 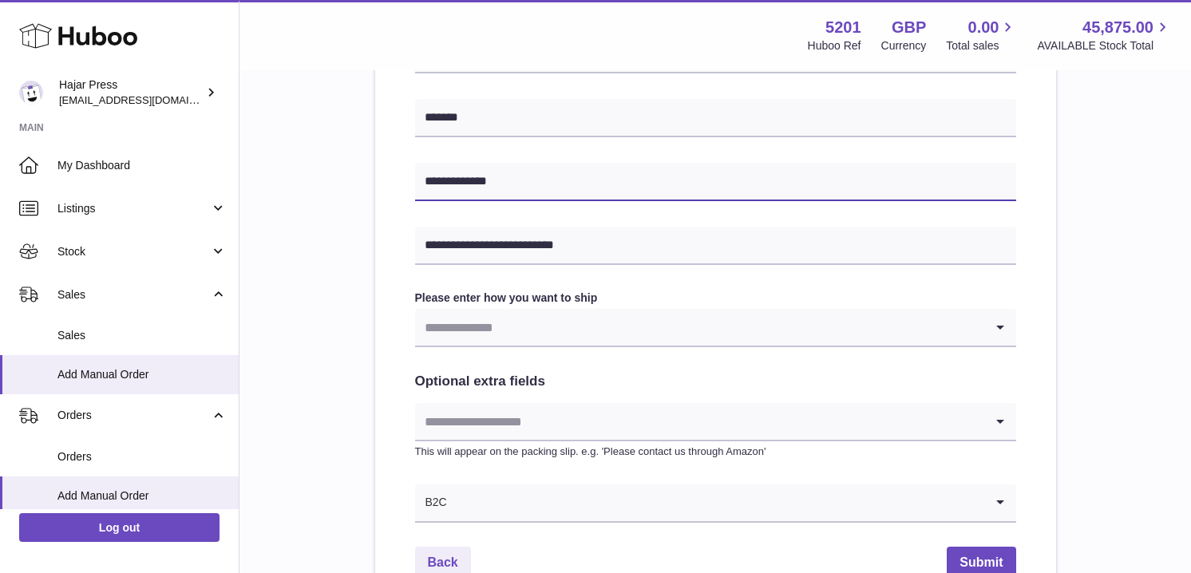 What do you see at coordinates (431, 503) in the screenshot?
I see `span: B2C` at bounding box center [431, 503].